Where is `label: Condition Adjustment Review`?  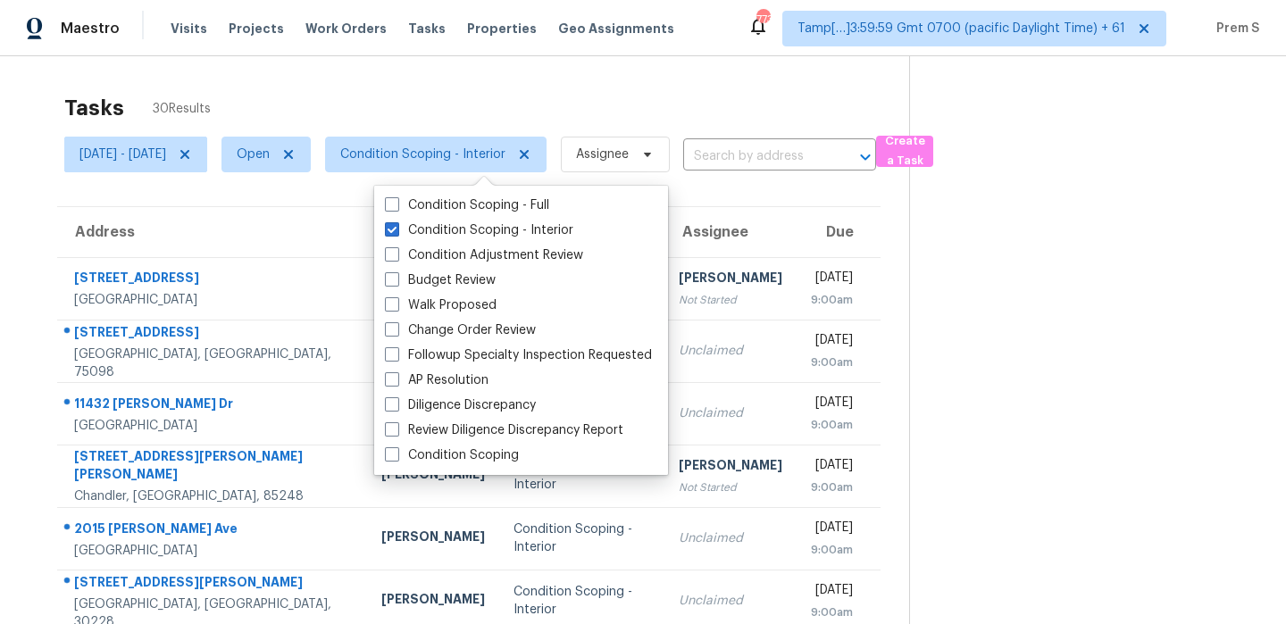
label: Condition Adjustment Review is located at coordinates (484, 255).